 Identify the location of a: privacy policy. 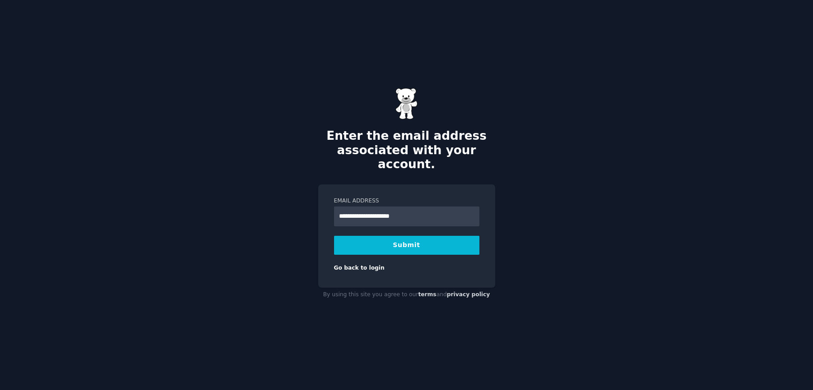
(469, 295).